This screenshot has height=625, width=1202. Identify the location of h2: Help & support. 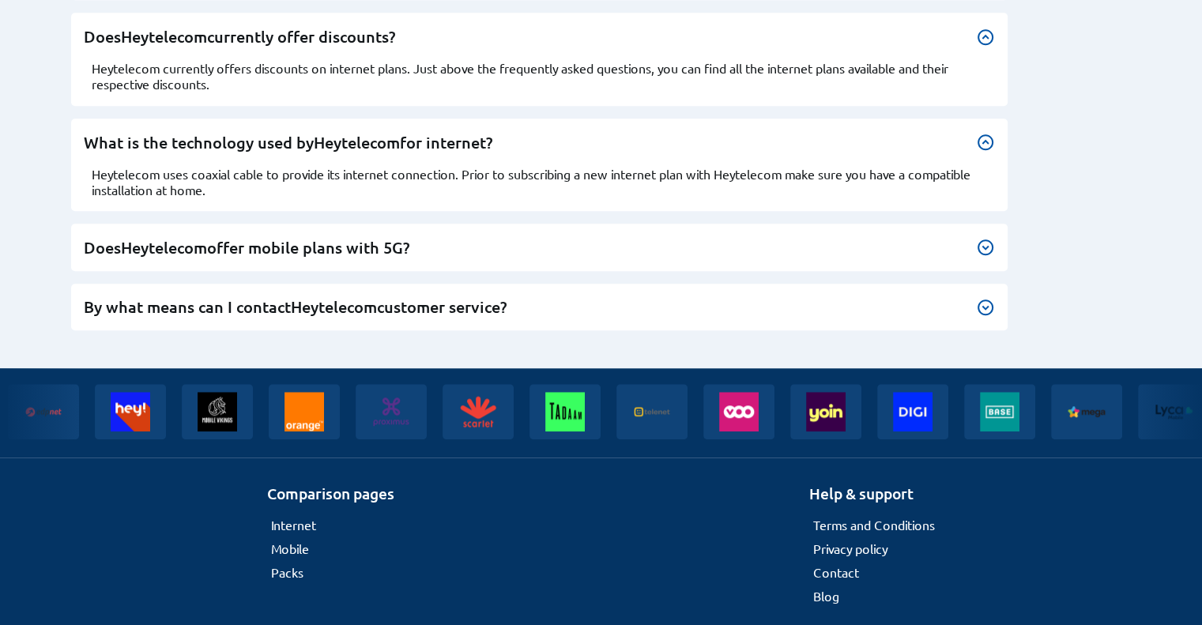
(872, 494).